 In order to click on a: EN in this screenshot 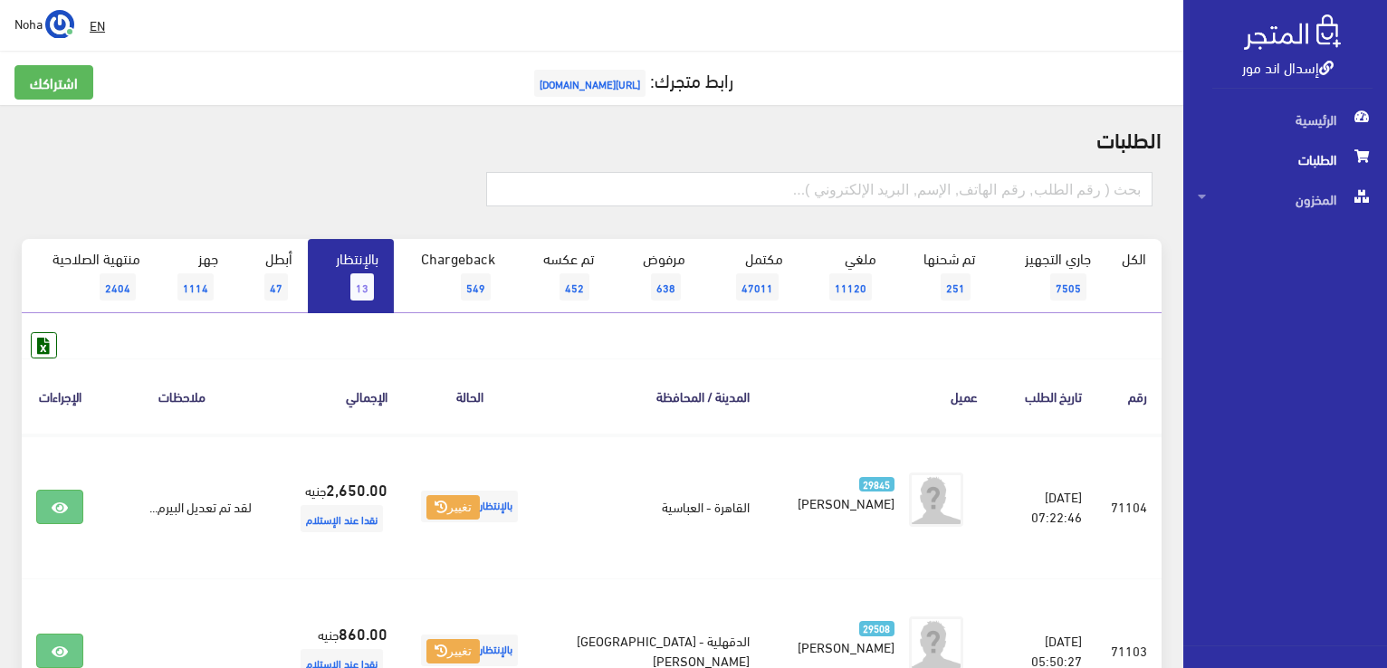, I will do `click(97, 25)`.